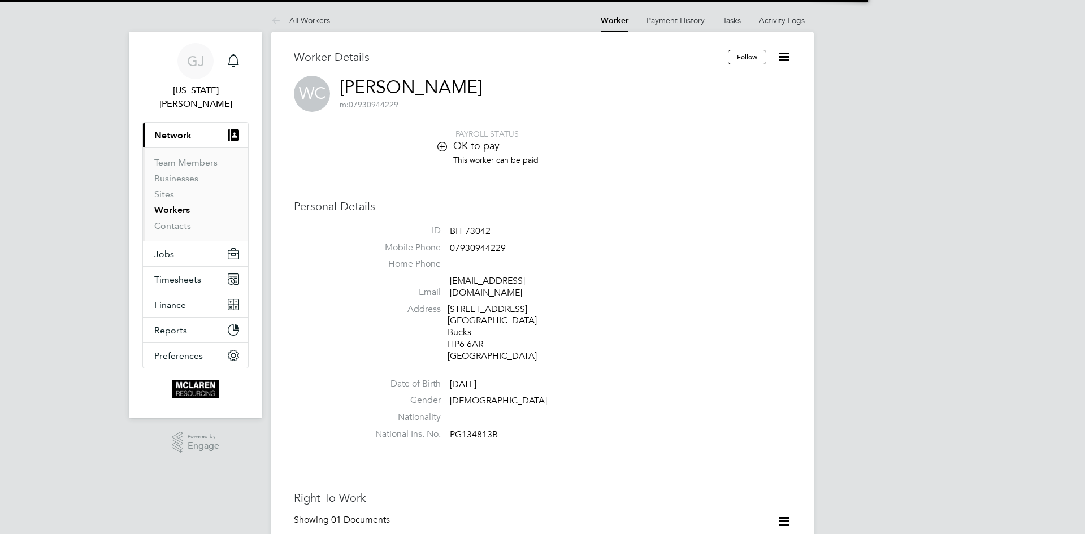  What do you see at coordinates (487, 134) in the screenshot?
I see `span: PAYROLL STATUS` at bounding box center [487, 134].